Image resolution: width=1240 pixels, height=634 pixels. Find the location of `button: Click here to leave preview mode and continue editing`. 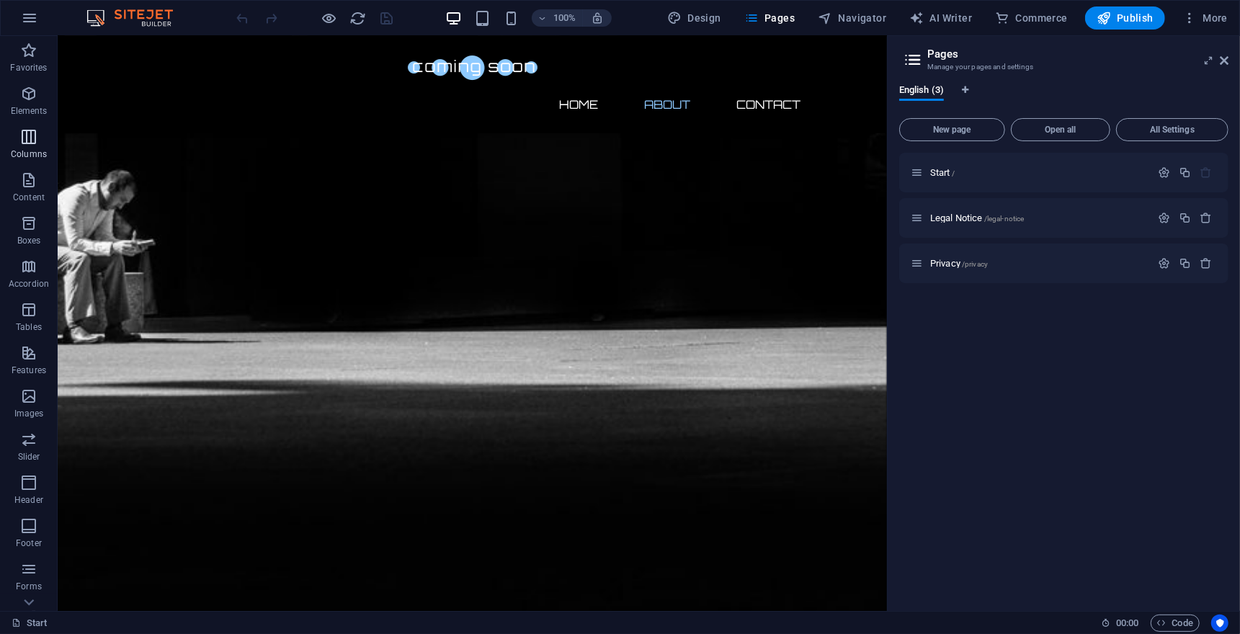

button: Click here to leave preview mode and continue editing is located at coordinates (329, 18).